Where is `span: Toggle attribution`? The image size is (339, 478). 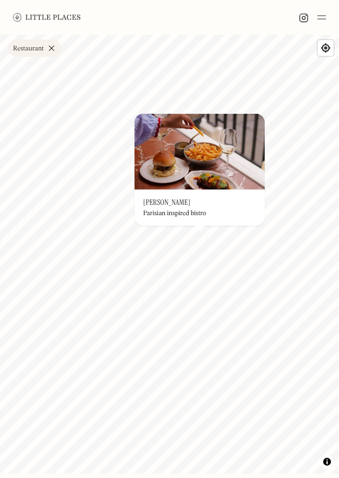 span: Toggle attribution is located at coordinates (327, 462).